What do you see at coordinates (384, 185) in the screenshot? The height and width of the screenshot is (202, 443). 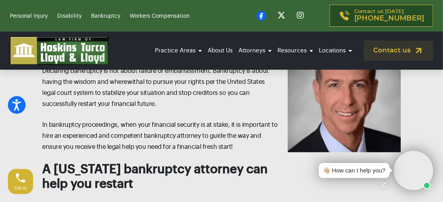 I see `a: Open chat` at bounding box center [384, 185].